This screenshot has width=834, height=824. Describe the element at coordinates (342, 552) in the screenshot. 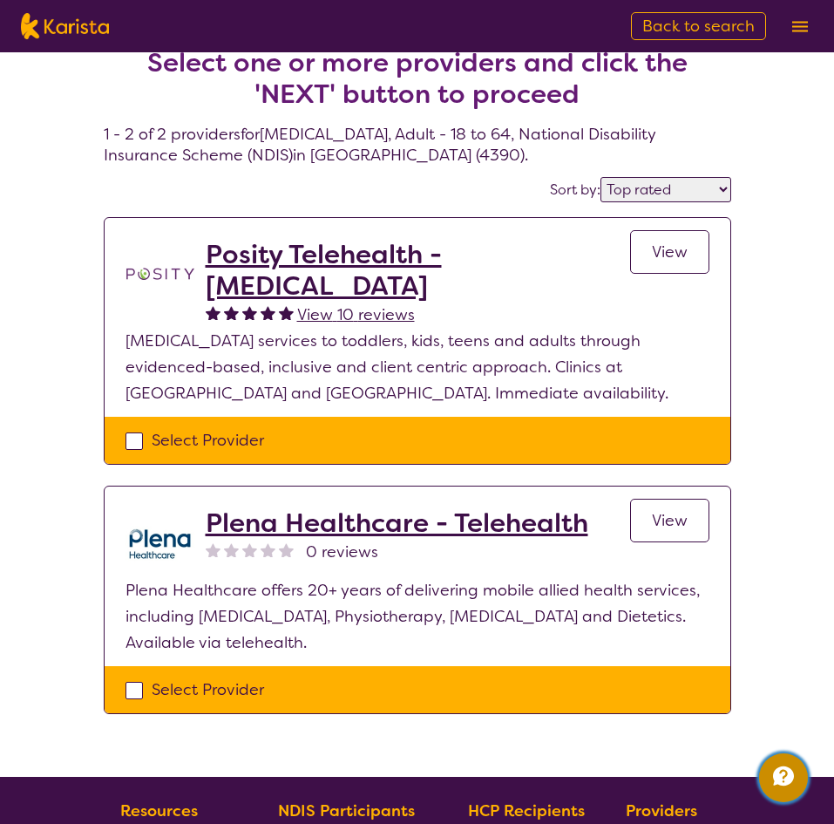

I see `span: 0 reviews` at that location.